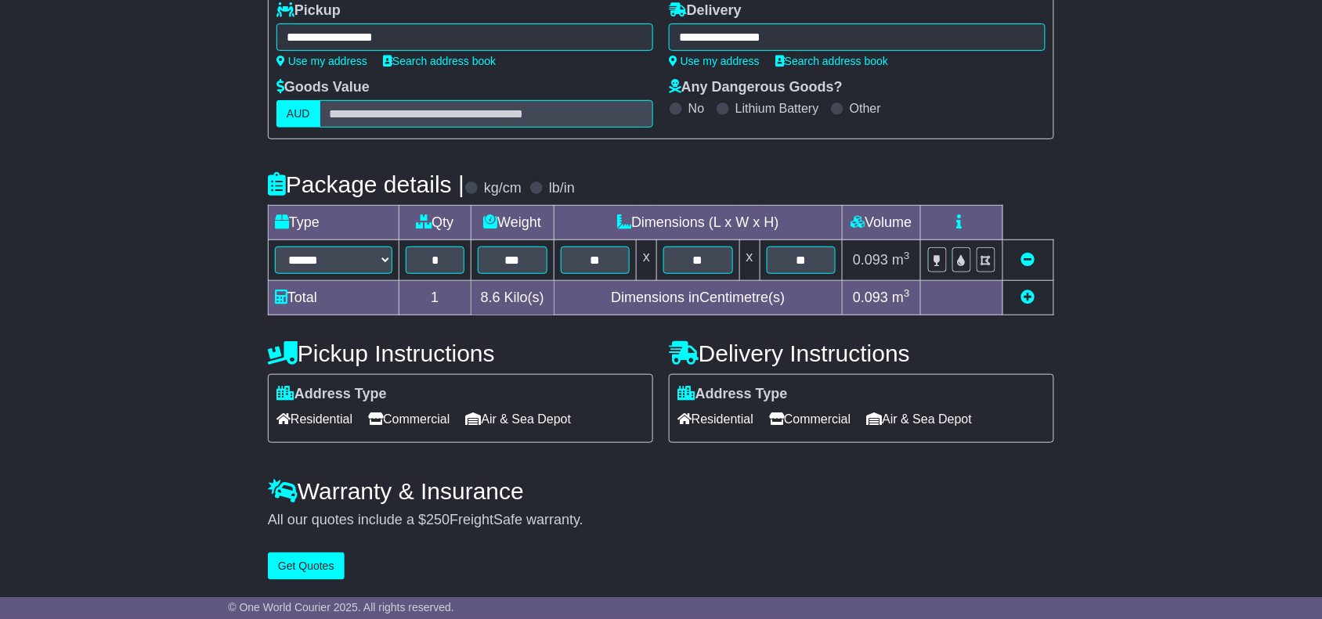 The image size is (1322, 619). What do you see at coordinates (561, 189) in the screenshot?
I see `label: lb/in` at bounding box center [561, 189].